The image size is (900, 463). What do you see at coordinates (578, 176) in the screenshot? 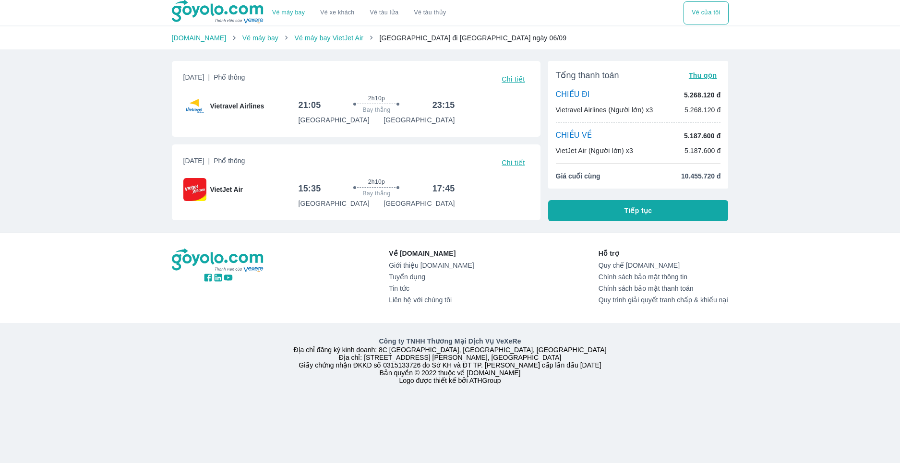
I see `span: Giá cuối cùng` at bounding box center [578, 176].